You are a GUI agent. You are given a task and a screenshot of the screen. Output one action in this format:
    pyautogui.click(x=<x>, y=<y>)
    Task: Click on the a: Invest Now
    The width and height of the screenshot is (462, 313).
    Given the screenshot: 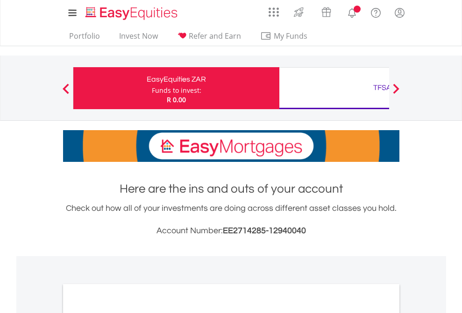 What is the action you would take?
    pyautogui.click(x=138, y=38)
    